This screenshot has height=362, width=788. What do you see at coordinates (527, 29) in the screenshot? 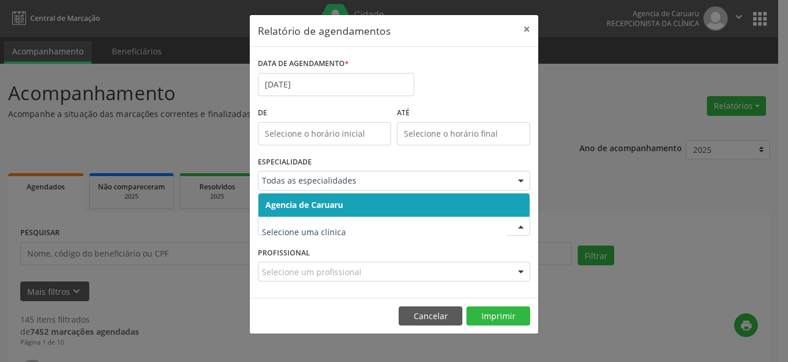
I see `button: Close` at bounding box center [527, 29].